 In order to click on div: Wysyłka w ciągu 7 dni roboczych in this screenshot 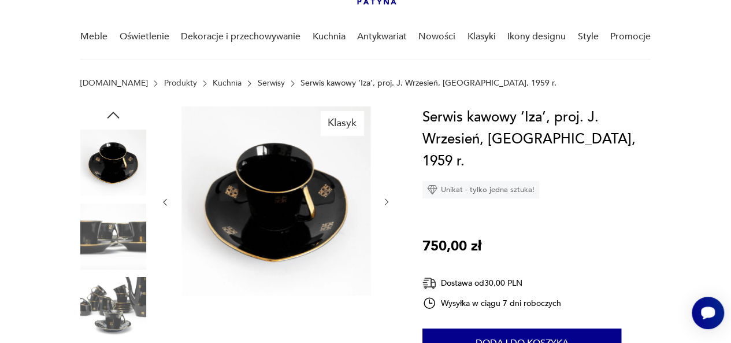, I will do `click(492, 303)`.